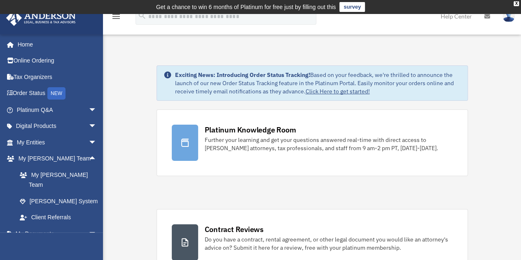 The height and width of the screenshot is (260, 521). What do you see at coordinates (352, 7) in the screenshot?
I see `a: survey` at bounding box center [352, 7].